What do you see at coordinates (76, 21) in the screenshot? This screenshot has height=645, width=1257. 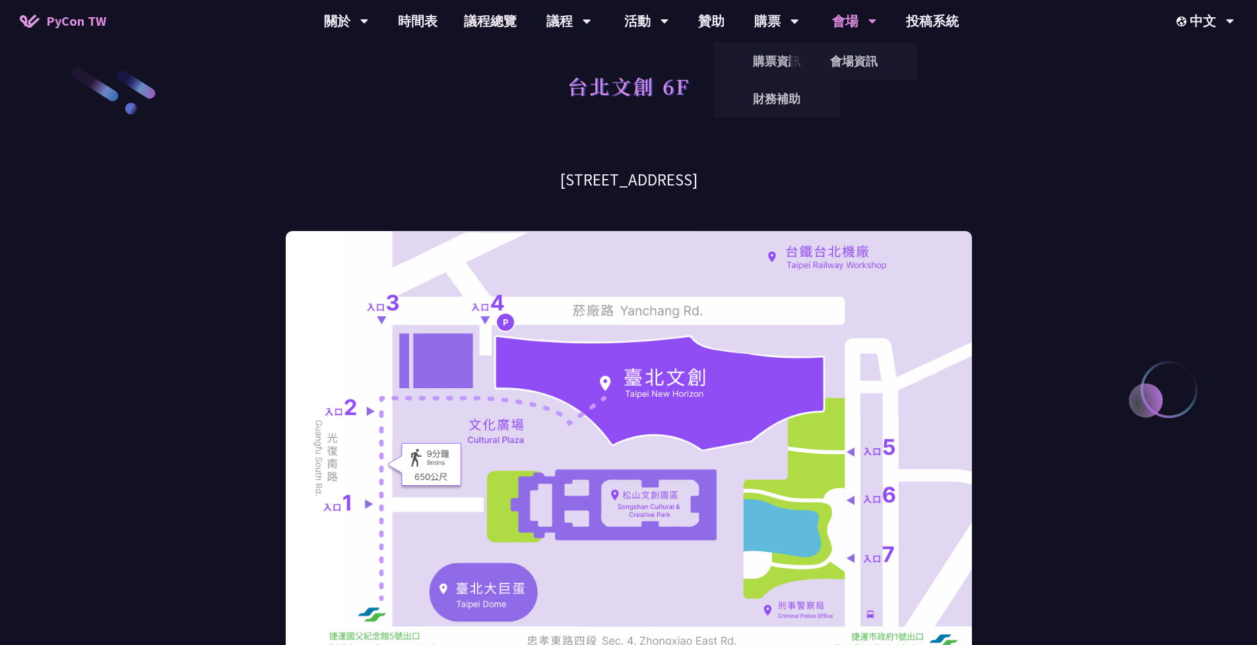 I see `span: PyCon TW` at bounding box center [76, 21].